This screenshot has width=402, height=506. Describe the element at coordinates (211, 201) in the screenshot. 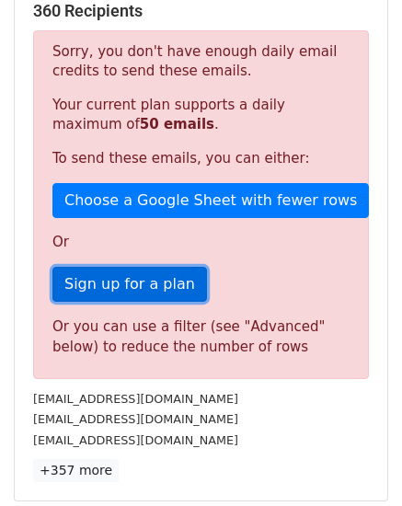

I see `a: Choose a Google Sheet with fewer rows` at that location.